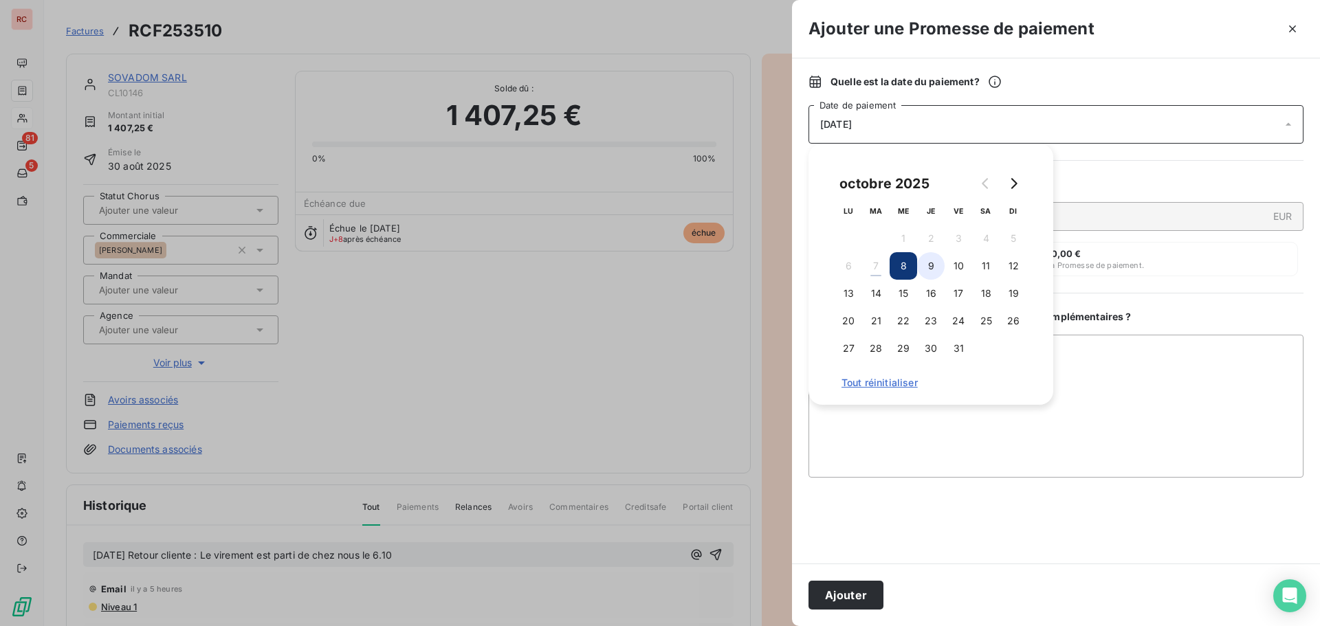 This screenshot has width=1320, height=626. Describe the element at coordinates (876, 211) in the screenshot. I see `th: mardi` at that location.